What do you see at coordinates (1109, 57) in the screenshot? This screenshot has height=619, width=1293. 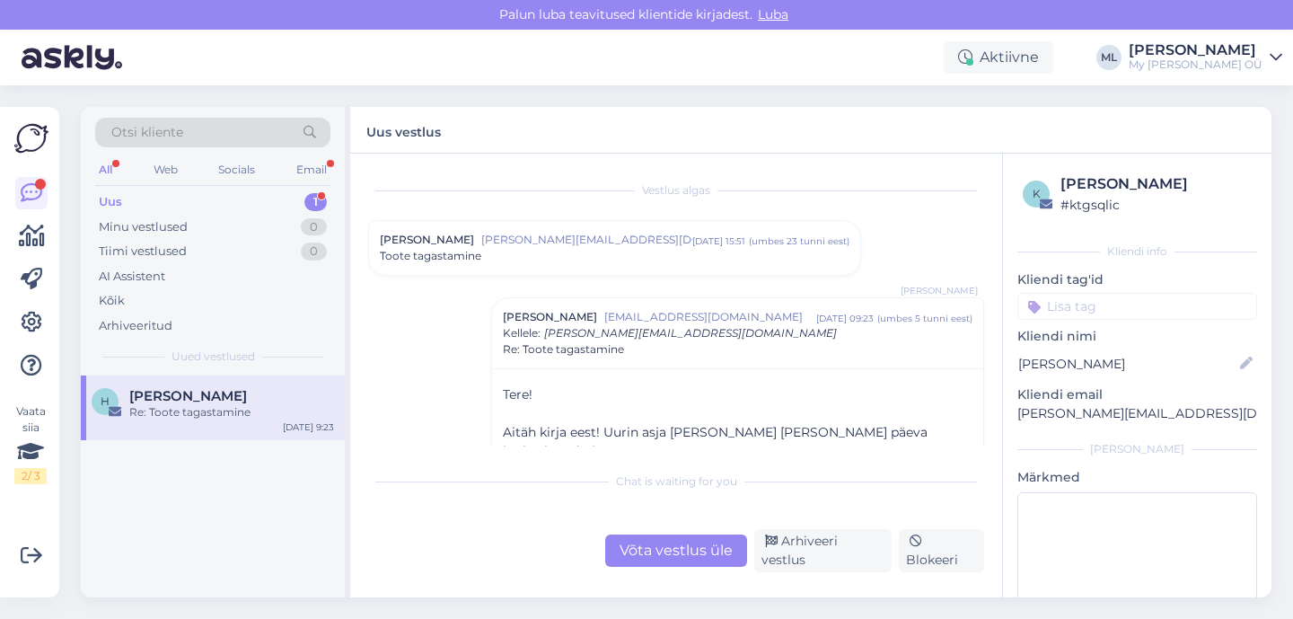 I see `div: ML` at bounding box center [1109, 57].